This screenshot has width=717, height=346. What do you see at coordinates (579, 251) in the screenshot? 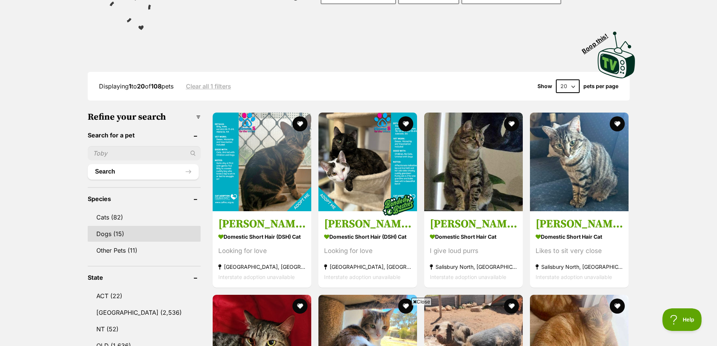
I see `div: Likes to sit very close` at bounding box center [579, 251].